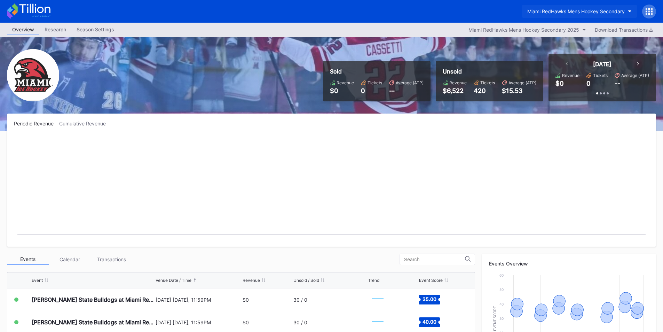 Image resolution: width=663 pixels, height=332 pixels. Describe the element at coordinates (624, 30) in the screenshot. I see `div: Download Transactions` at that location.